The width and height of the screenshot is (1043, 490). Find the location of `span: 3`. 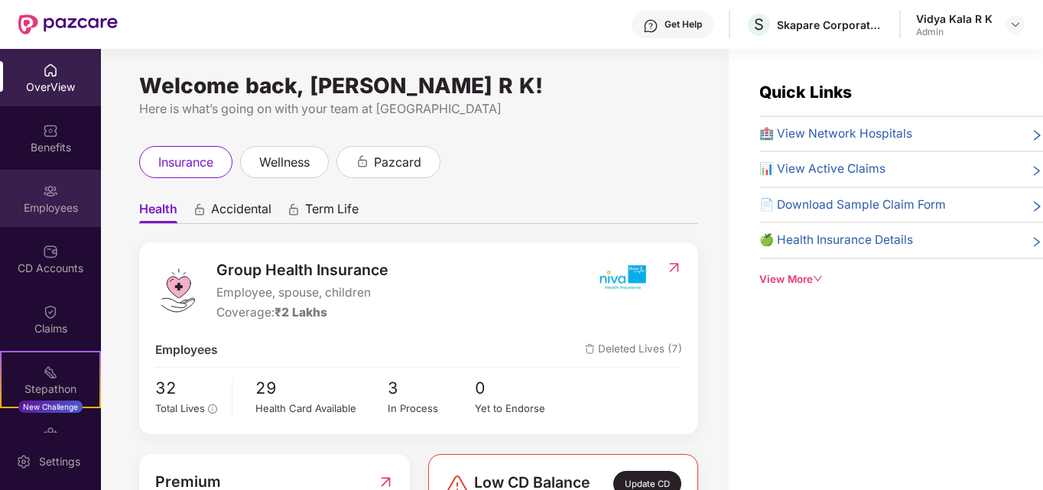

span: 3 is located at coordinates (431, 388).